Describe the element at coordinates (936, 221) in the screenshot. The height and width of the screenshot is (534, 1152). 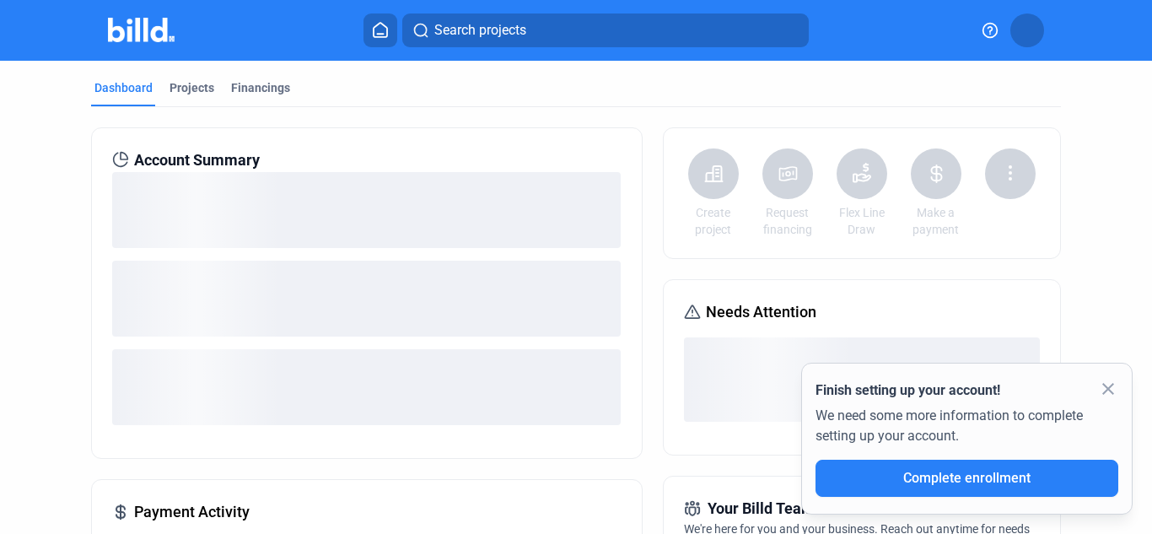
I see `a: Make a payment` at that location.